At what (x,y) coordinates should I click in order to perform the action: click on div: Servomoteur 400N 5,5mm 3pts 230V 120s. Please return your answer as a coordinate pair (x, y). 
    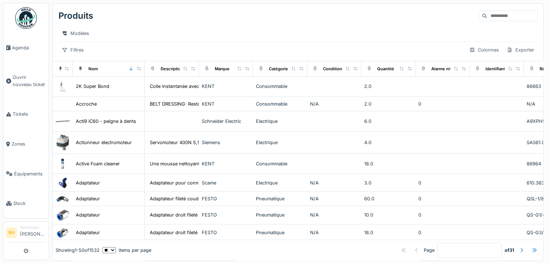
    Looking at the image, I should click on (197, 142).